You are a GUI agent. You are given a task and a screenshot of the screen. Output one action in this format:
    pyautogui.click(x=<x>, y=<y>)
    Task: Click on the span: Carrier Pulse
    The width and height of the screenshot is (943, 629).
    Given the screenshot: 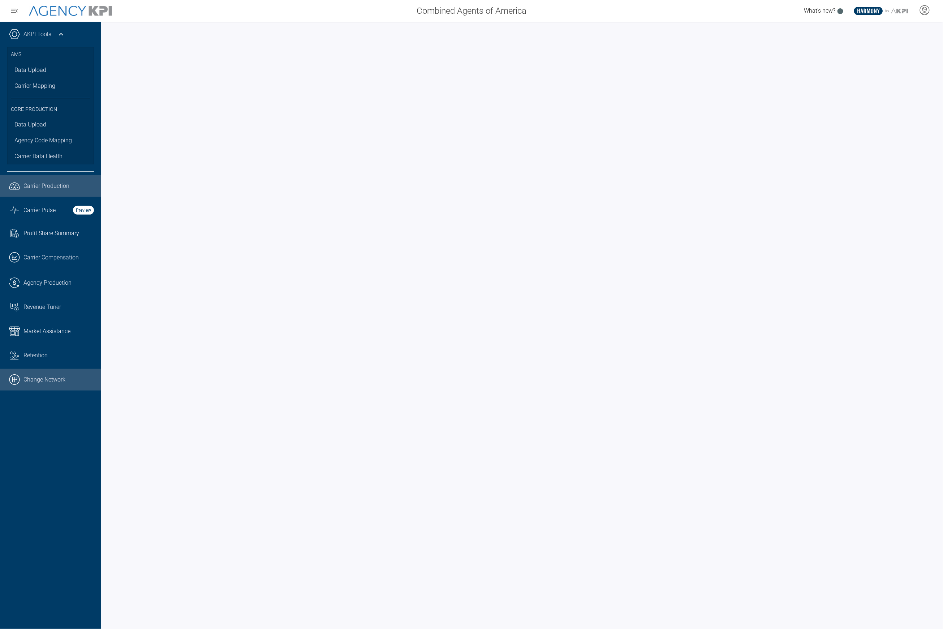 What is the action you would take?
    pyautogui.click(x=39, y=210)
    